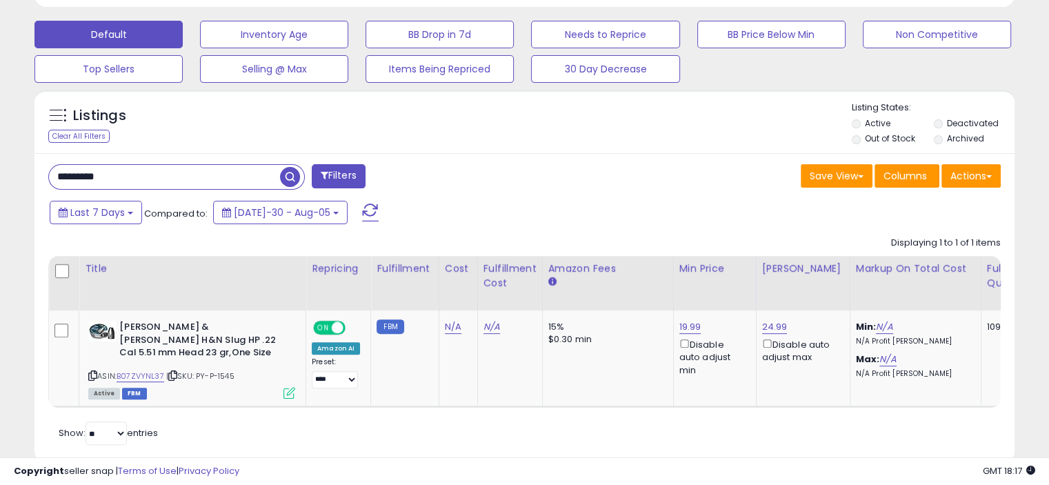  What do you see at coordinates (104, 393) in the screenshot?
I see `span: All listings currently available for purchase on Amazon` at bounding box center [104, 393].